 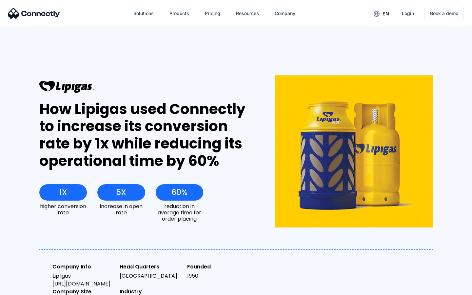 I want to click on div: Company, so click(x=285, y=13).